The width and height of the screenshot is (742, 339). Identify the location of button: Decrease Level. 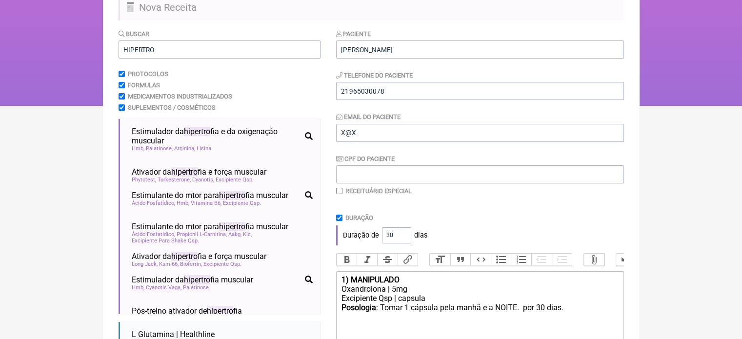
(541, 260).